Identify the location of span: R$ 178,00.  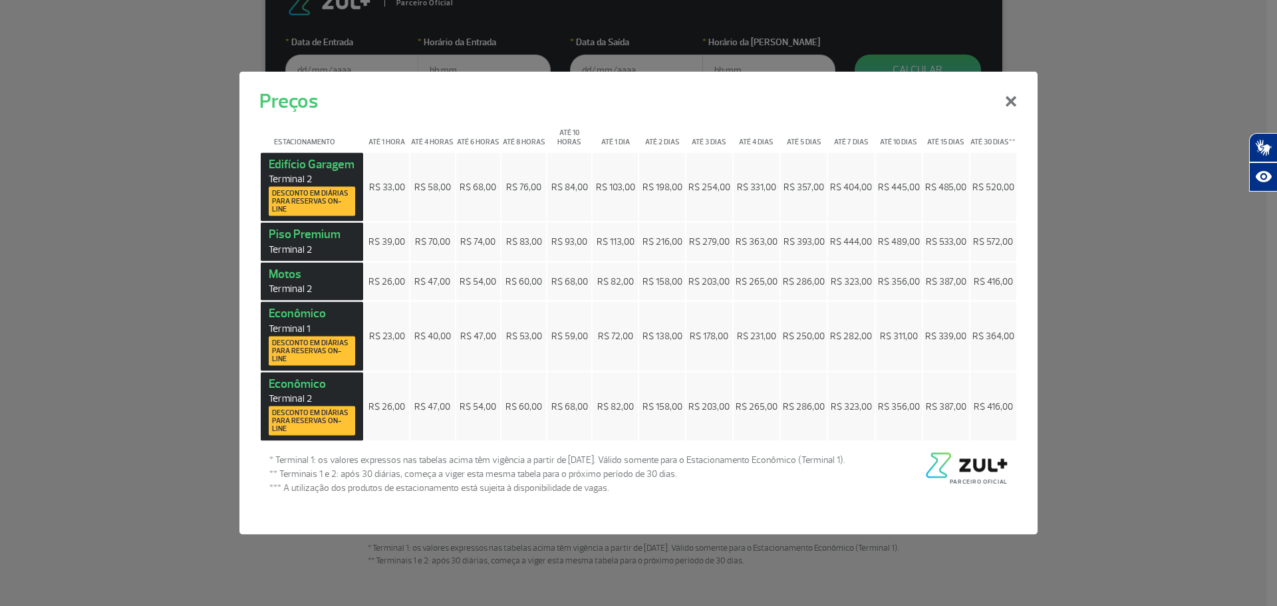
(709, 336).